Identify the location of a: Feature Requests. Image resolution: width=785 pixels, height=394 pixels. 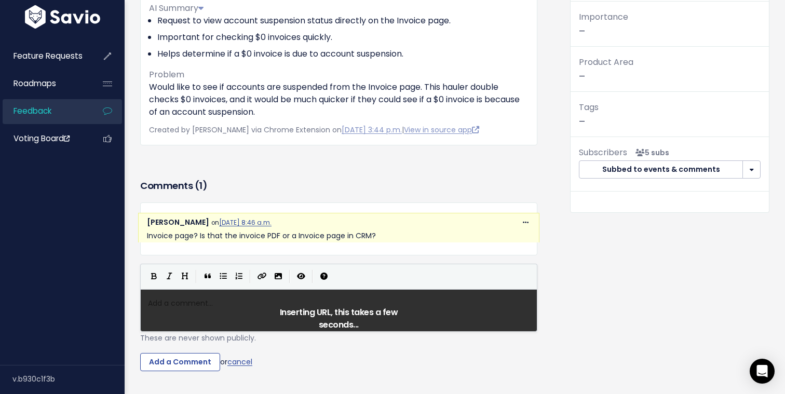
(44, 56).